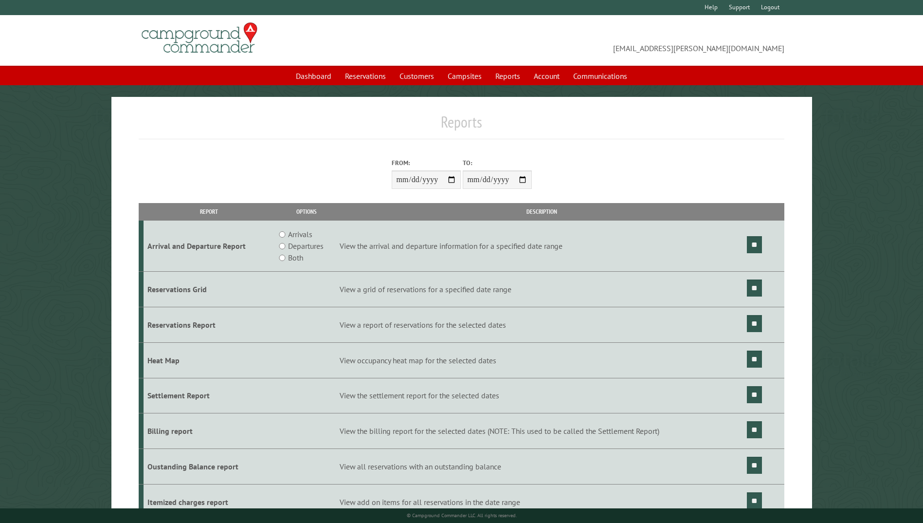 The image size is (923, 523). What do you see at coordinates (497, 163) in the screenshot?
I see `label: To:` at bounding box center [497, 163].